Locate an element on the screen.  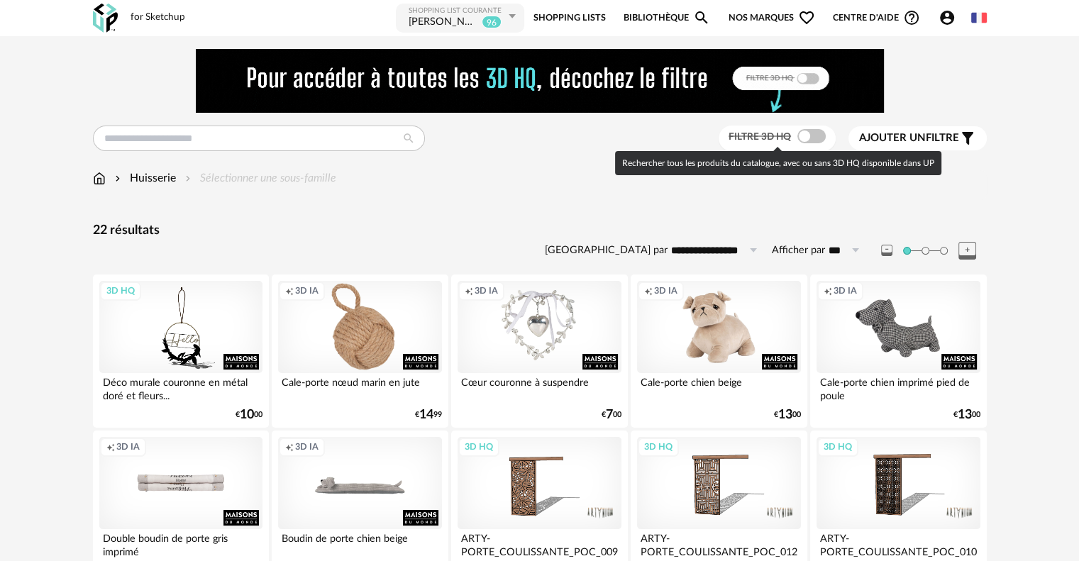
span: Nos marques is located at coordinates (772, 18).